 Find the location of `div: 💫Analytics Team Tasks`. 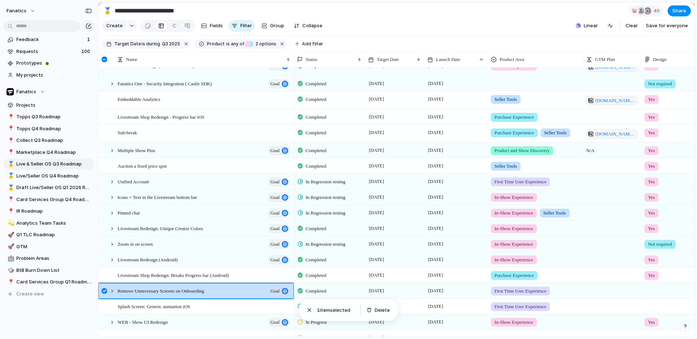

div: 💫Analytics Team Tasks is located at coordinates (49, 223).